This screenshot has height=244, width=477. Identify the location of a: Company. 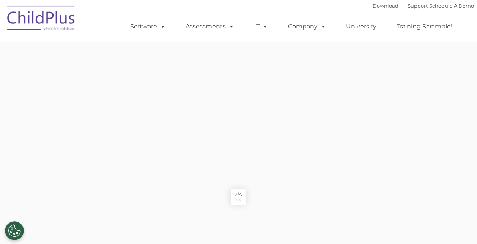
(307, 27).